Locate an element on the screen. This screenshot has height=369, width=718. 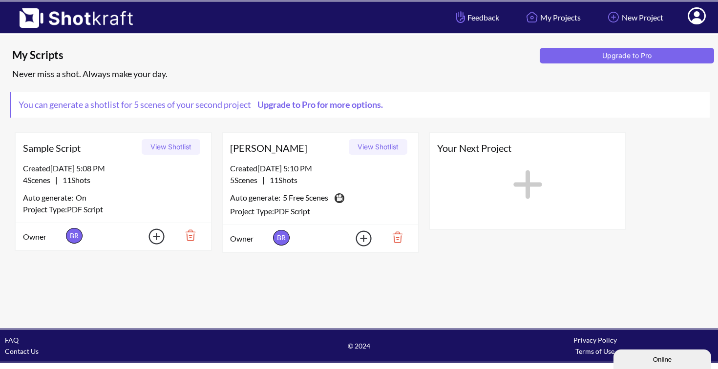
span: 5 Free Scenes is located at coordinates (305, 199).